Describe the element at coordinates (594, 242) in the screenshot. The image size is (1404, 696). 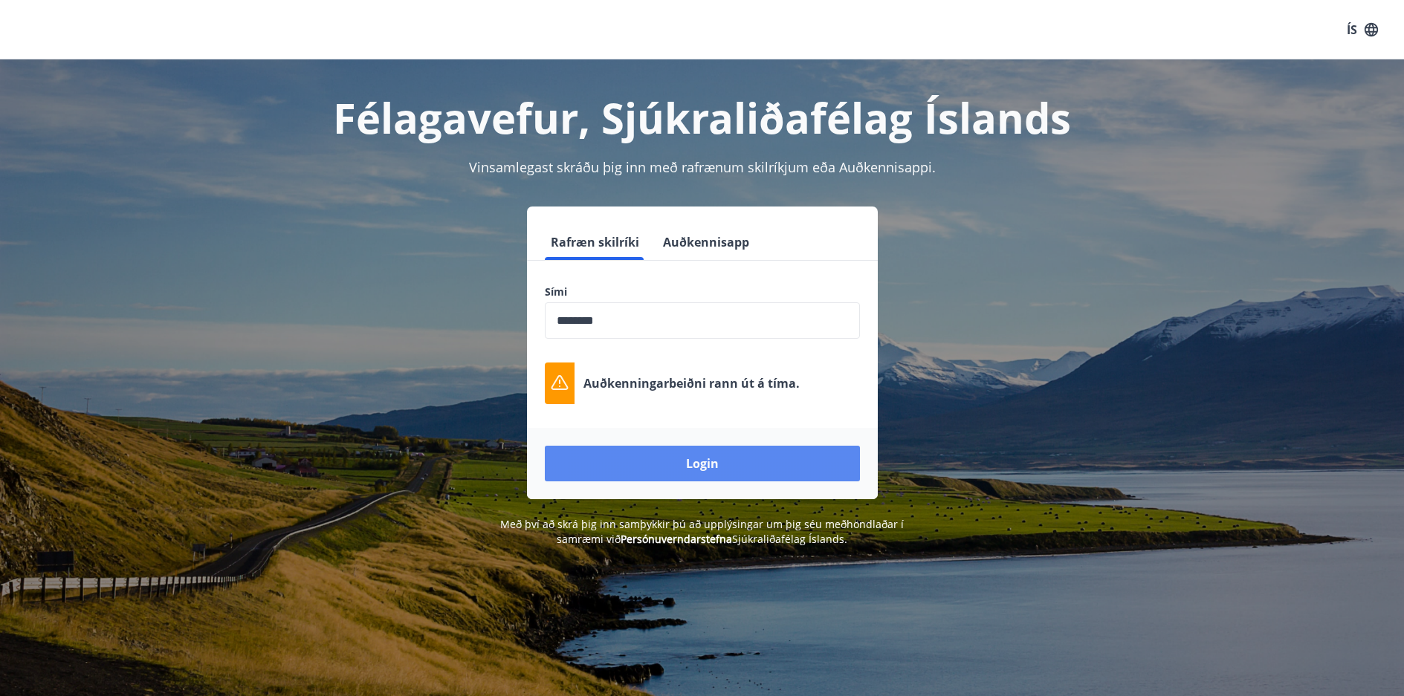
I see `button: Rafræn skilríki` at that location.